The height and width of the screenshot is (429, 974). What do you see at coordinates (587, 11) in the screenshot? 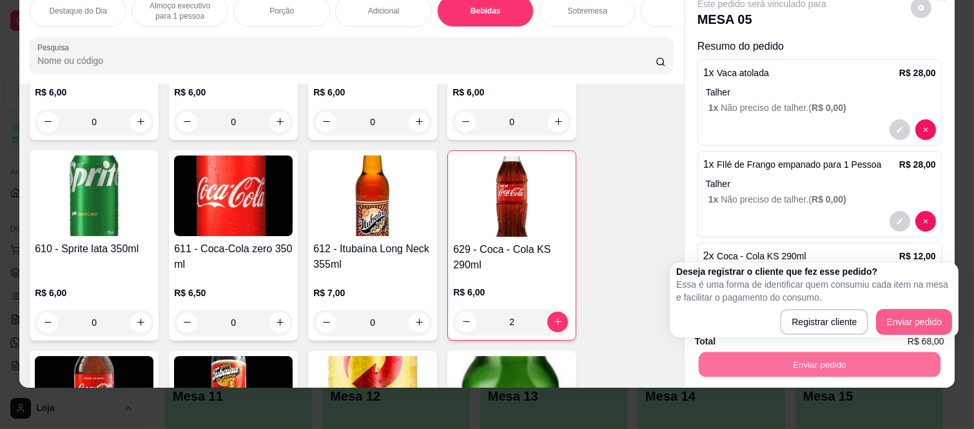
I see `p: Sobremesa` at bounding box center [587, 11].